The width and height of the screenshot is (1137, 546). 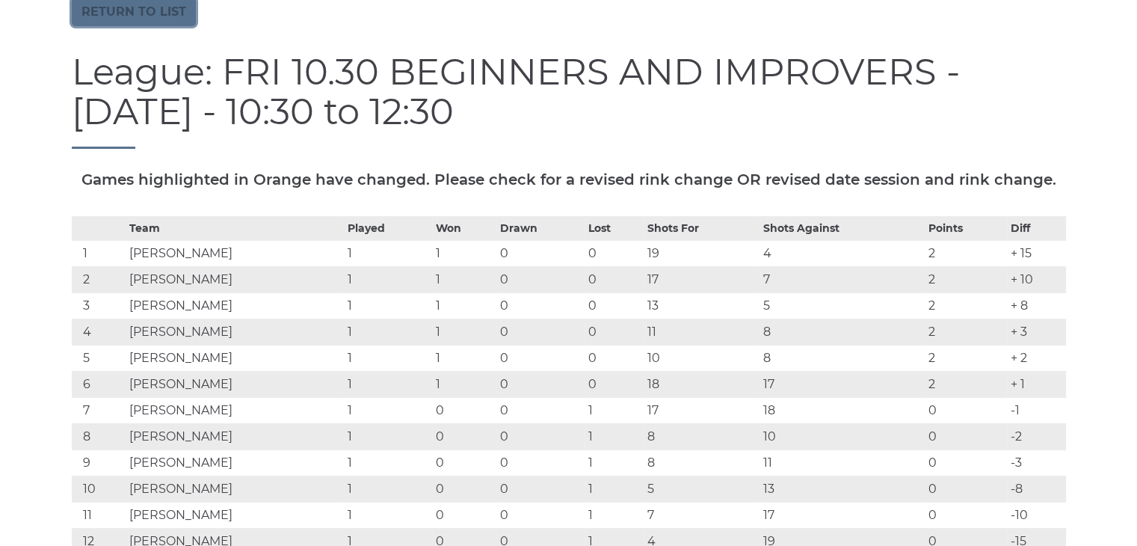 What do you see at coordinates (614, 228) in the screenshot?
I see `th: Lost` at bounding box center [614, 228].